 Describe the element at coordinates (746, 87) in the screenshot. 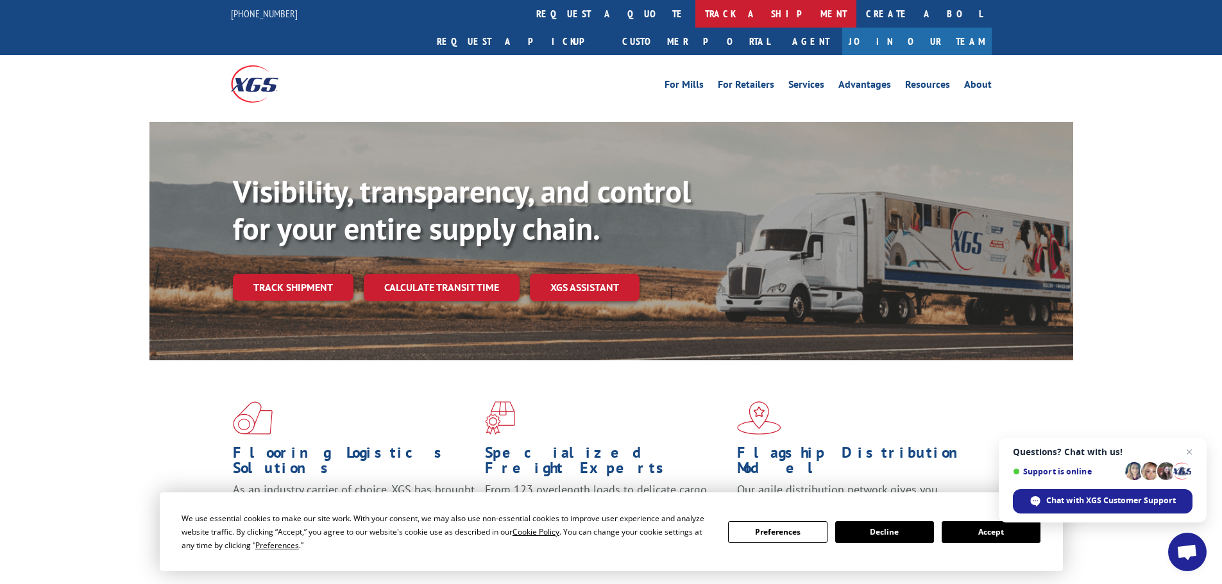

I see `a: For Retailers` at that location.